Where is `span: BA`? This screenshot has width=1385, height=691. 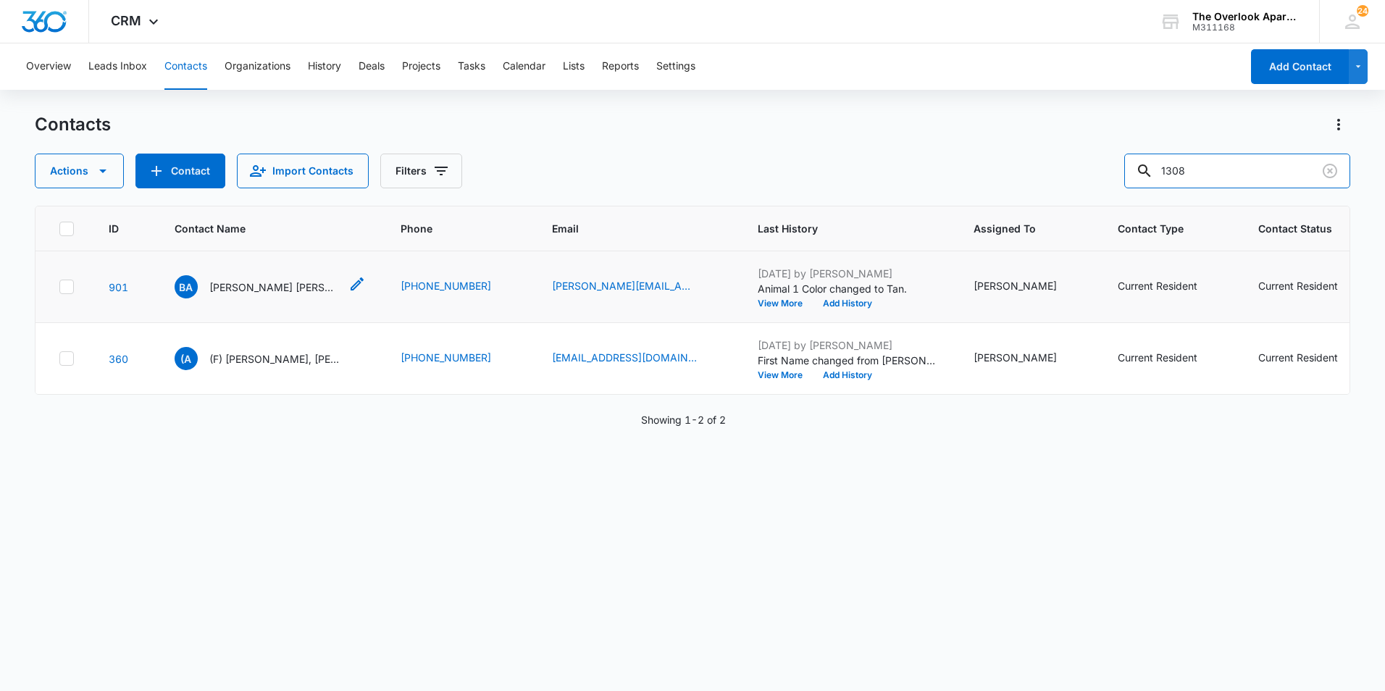 span: BA is located at coordinates (186, 287).